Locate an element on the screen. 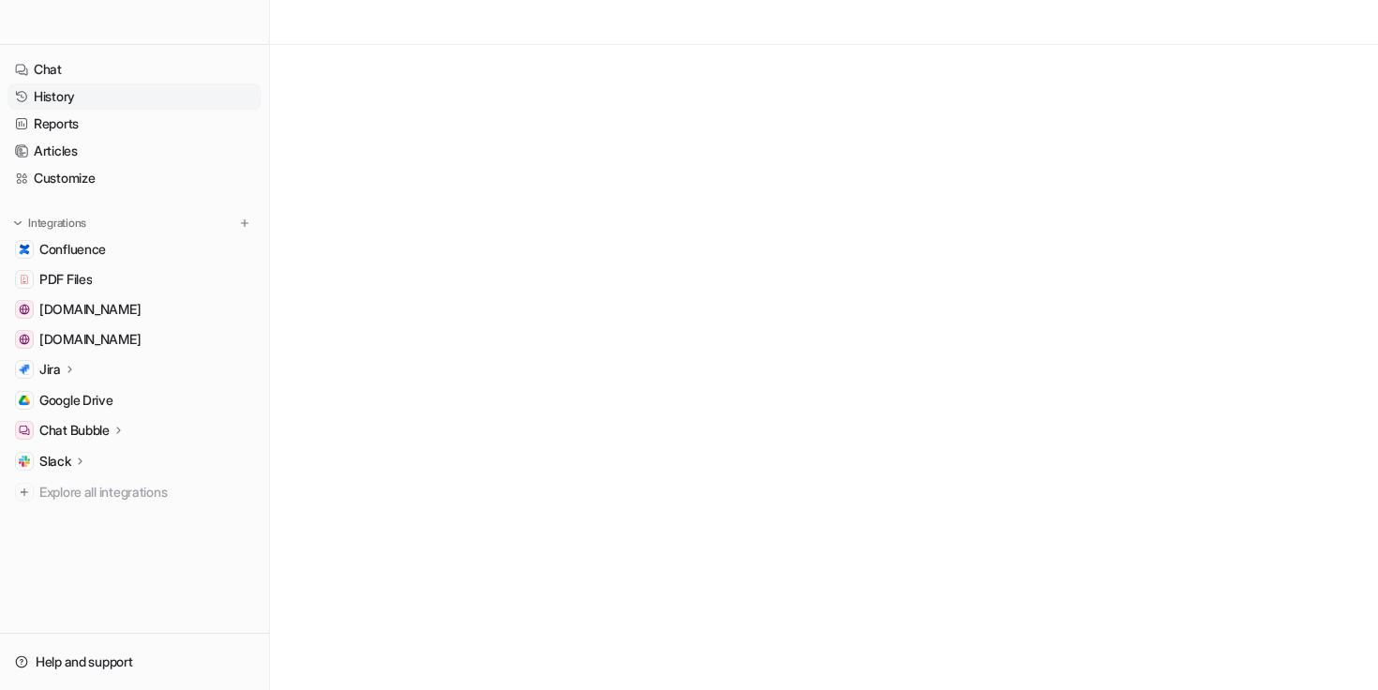 The image size is (1378, 690). img: PDF Files is located at coordinates (24, 279).